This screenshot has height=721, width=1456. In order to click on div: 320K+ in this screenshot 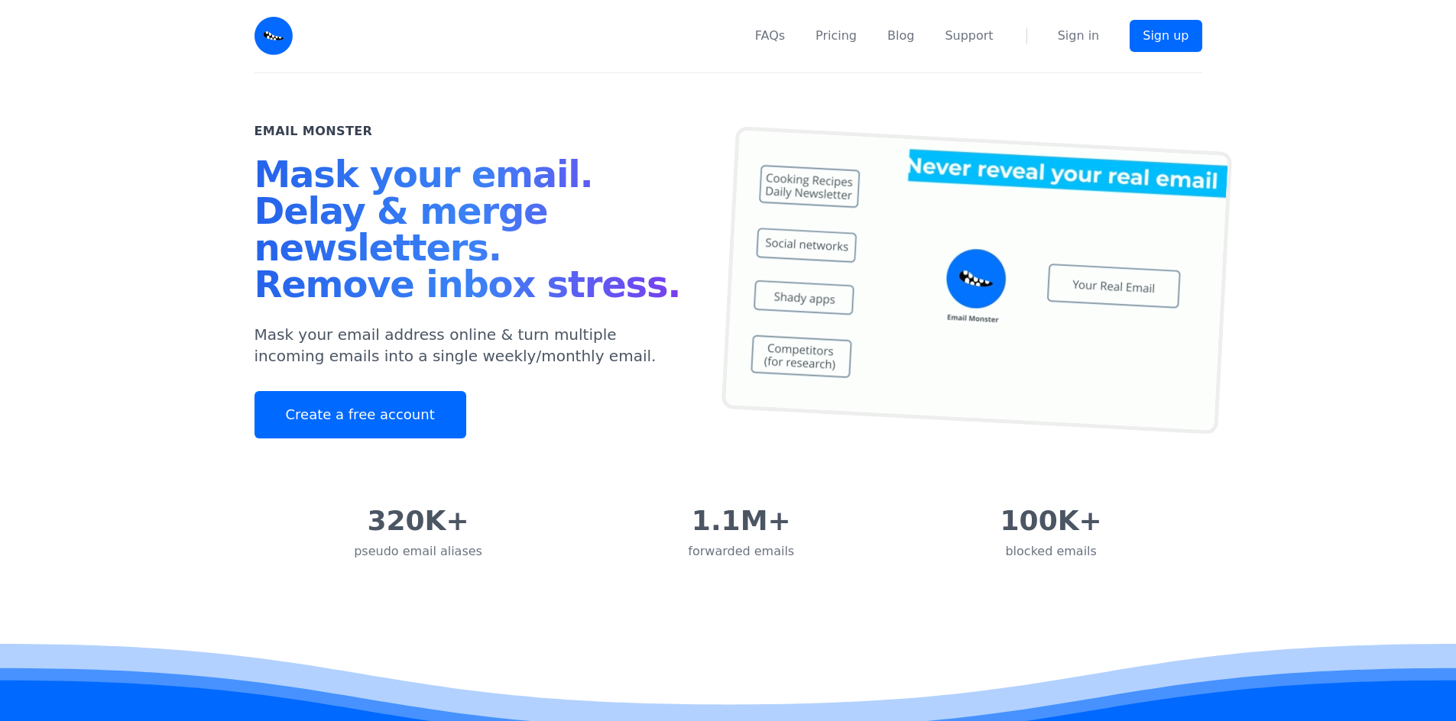, I will do `click(418, 521)`.